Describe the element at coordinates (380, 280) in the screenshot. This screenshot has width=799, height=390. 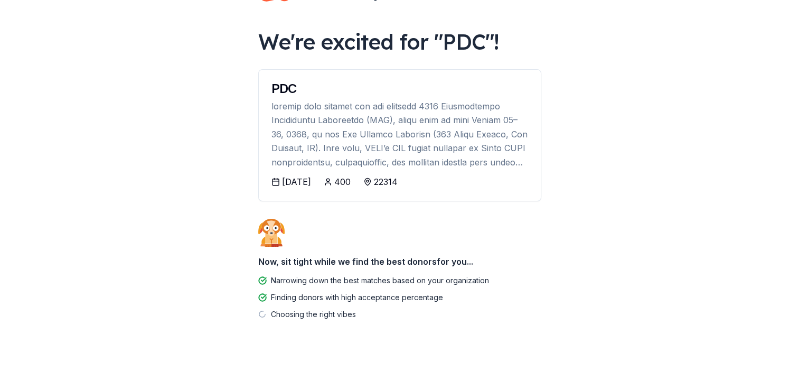
I see `div: Narrowing down the best matches based on your organization` at that location.